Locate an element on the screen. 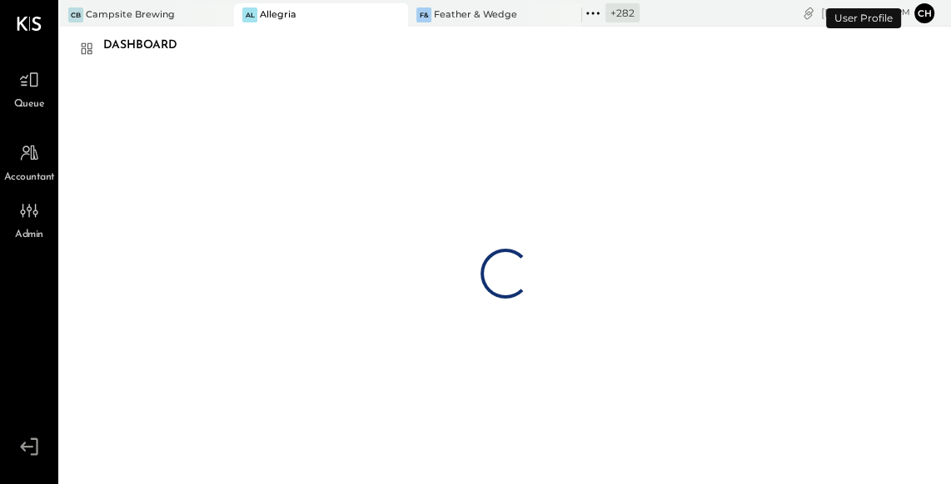  div: copy link is located at coordinates (808, 12).